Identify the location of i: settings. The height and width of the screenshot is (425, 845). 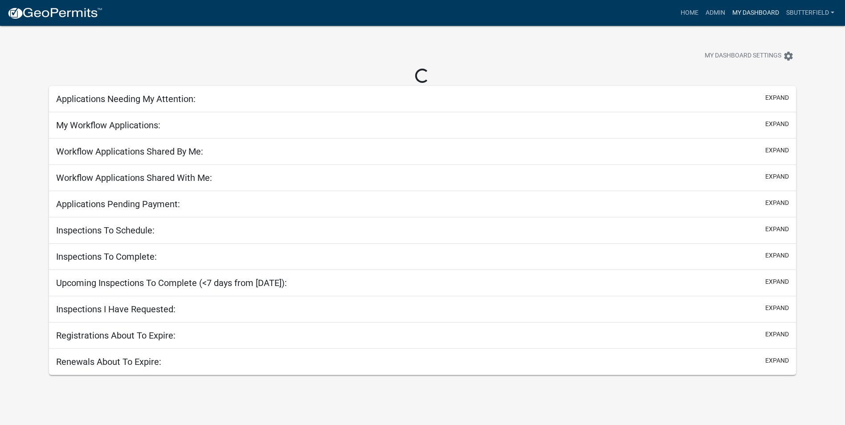
(788, 56).